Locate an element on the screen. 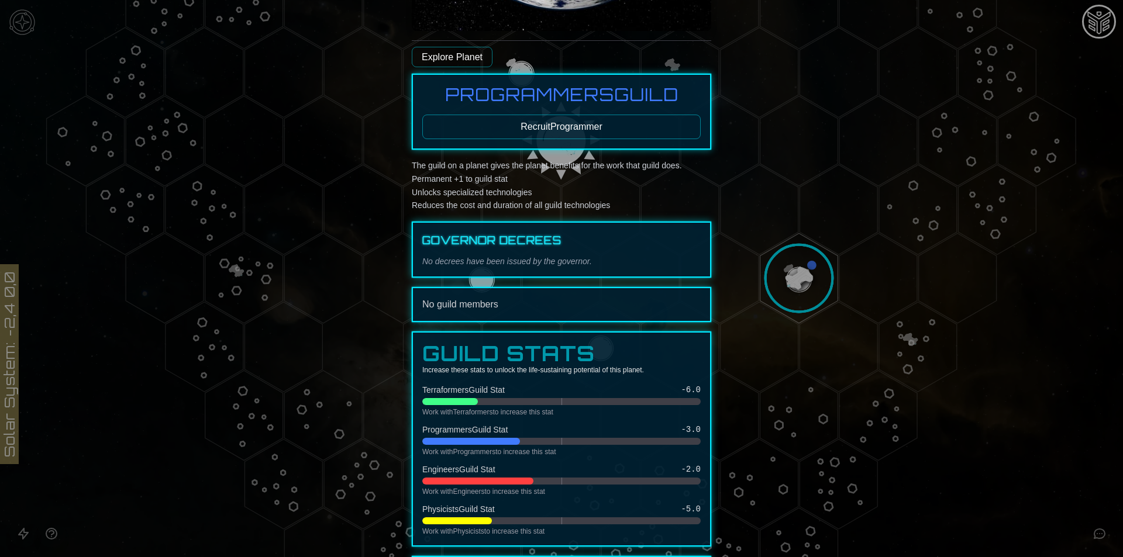 This screenshot has width=1123, height=557. span: -6.0 is located at coordinates (691, 390).